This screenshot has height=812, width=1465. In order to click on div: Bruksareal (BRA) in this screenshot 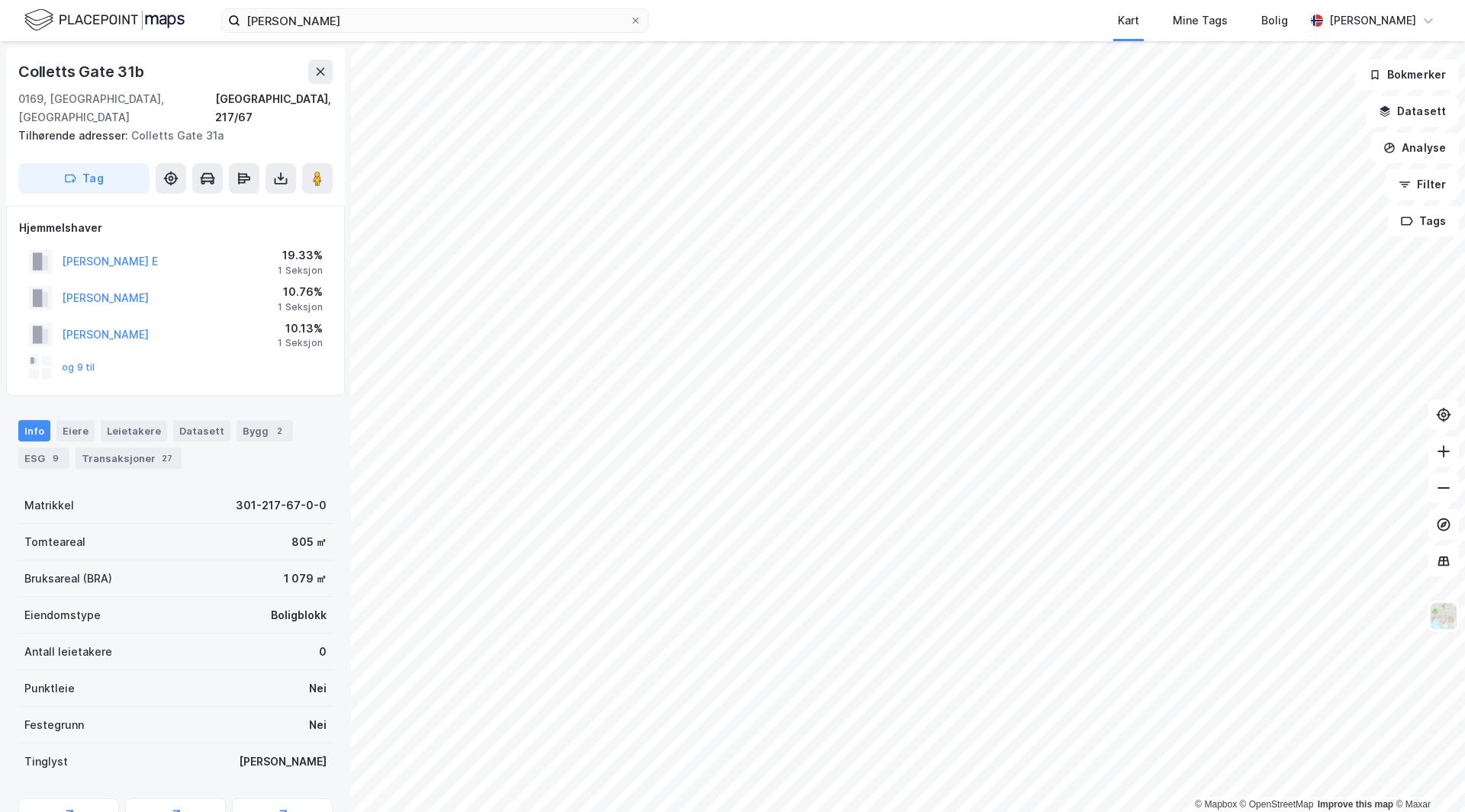, I will do `click(68, 579)`.